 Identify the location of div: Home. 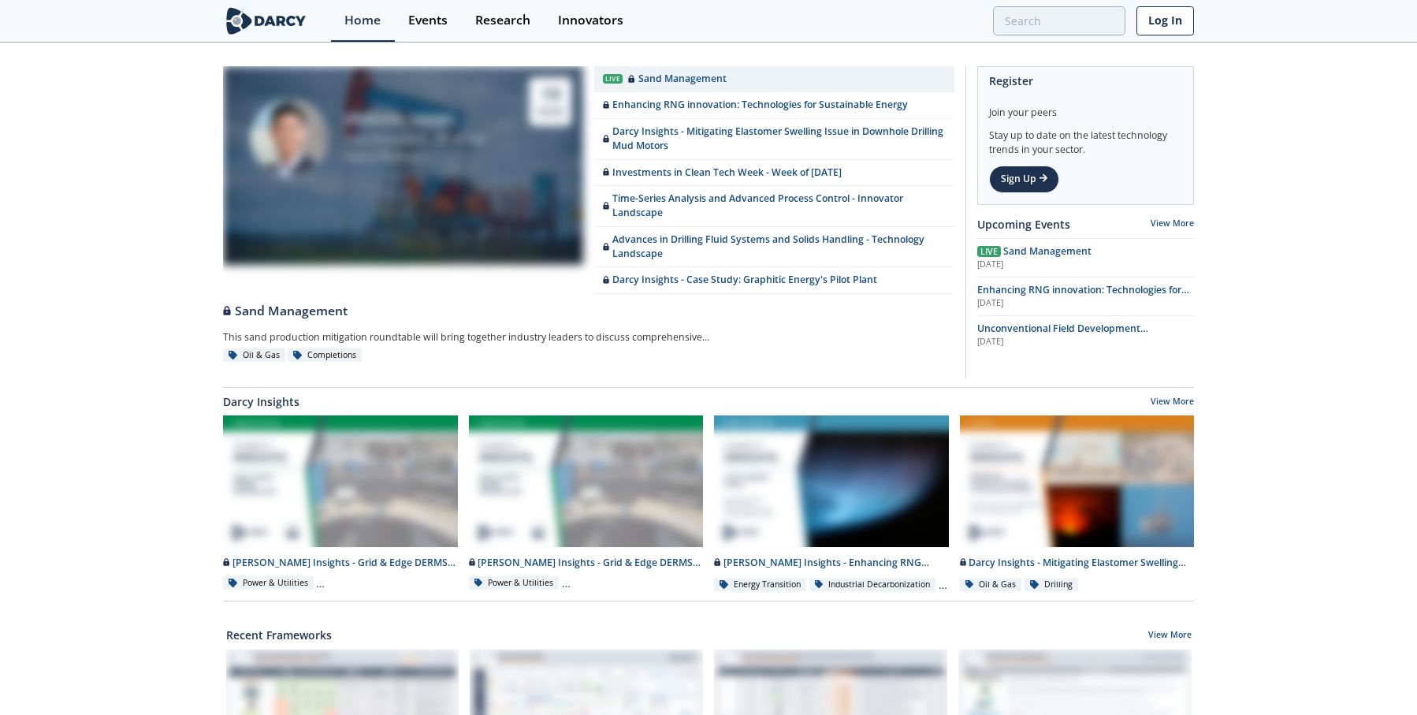
(362, 20).